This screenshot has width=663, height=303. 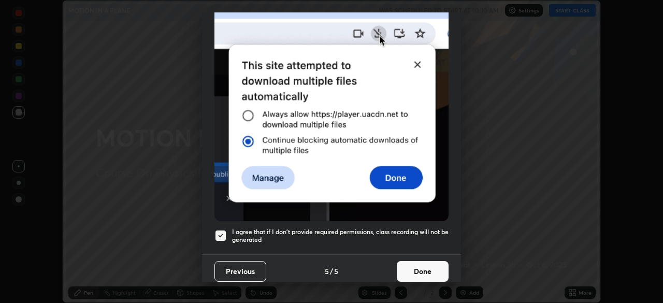 I want to click on h5: I agree that if I don't provide required permissions, class recording will not be generated, so click(x=340, y=236).